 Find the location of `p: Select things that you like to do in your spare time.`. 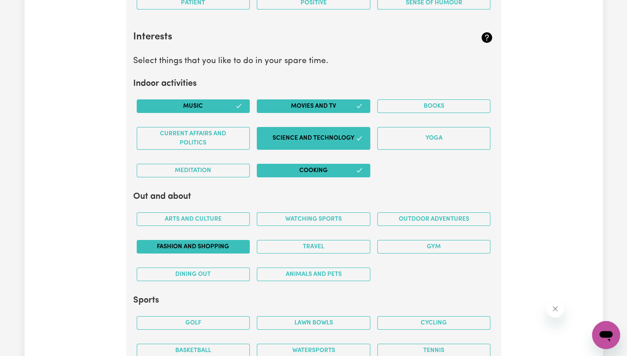

p: Select things that you like to do in your spare time. is located at coordinates (314, 61).